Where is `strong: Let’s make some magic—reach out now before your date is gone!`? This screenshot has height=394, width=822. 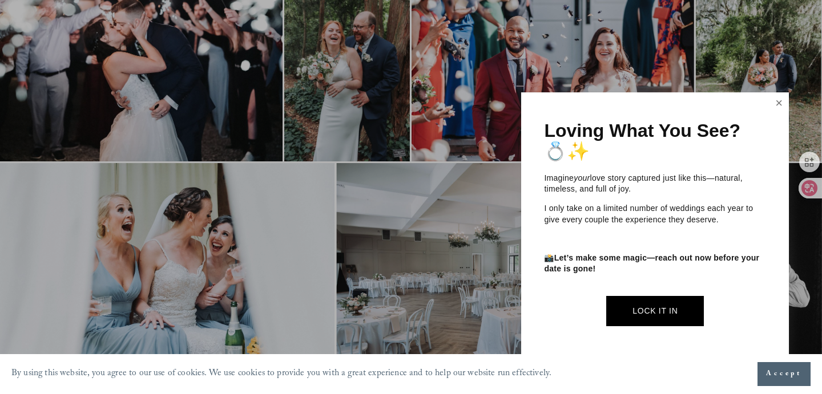 strong: Let’s make some magic—reach out now before your date is gone! is located at coordinates (652, 264).